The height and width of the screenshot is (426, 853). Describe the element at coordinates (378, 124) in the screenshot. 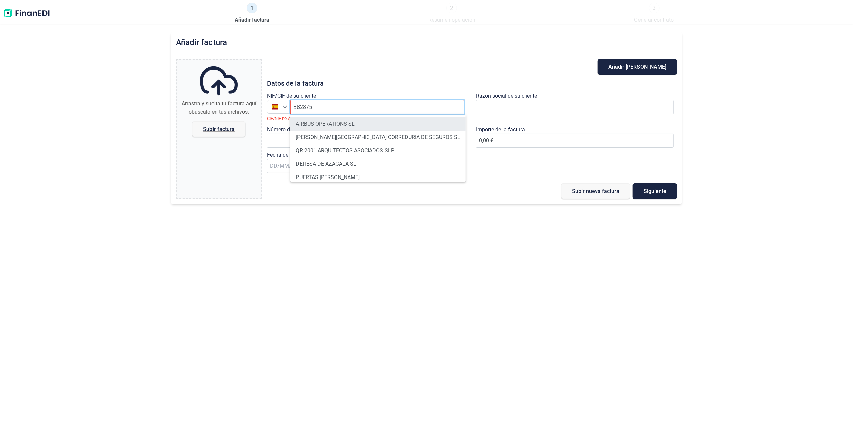

I see `li: AIRBUS OPERATIONS SL` at that location.